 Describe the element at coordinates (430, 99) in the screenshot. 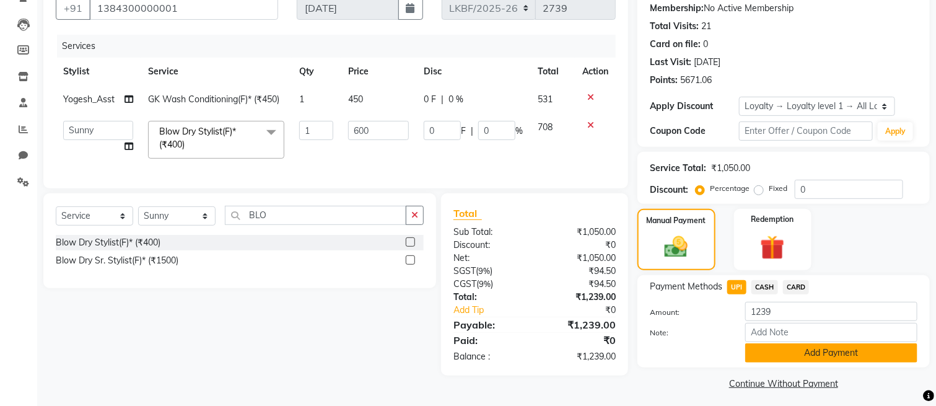

I see `span: 0 F` at that location.